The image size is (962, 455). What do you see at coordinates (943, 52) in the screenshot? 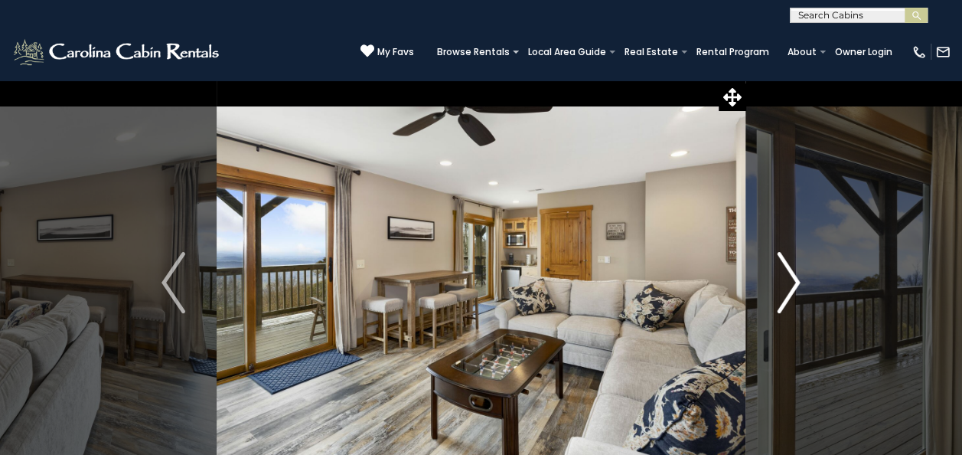
I see `img: mail-regular-white.png` at bounding box center [943, 52].